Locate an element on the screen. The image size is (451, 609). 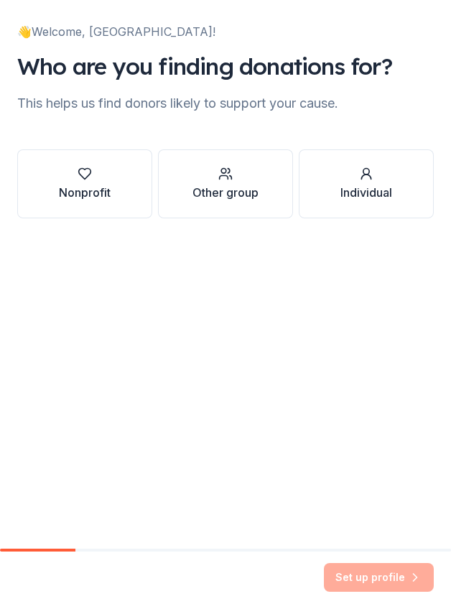
button: Nonprofit is located at coordinates (85, 184).